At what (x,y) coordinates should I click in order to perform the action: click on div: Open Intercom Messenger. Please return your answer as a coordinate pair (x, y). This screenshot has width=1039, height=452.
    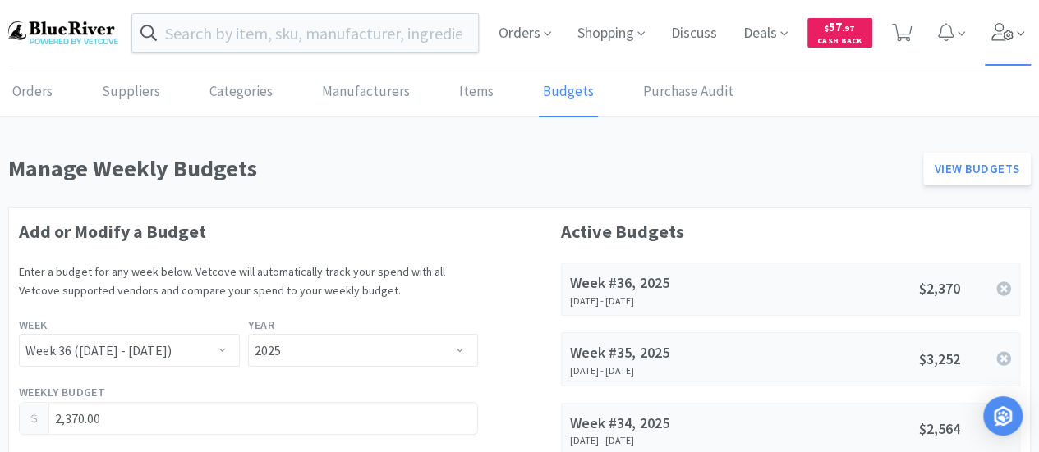
    Looking at the image, I should click on (1003, 416).